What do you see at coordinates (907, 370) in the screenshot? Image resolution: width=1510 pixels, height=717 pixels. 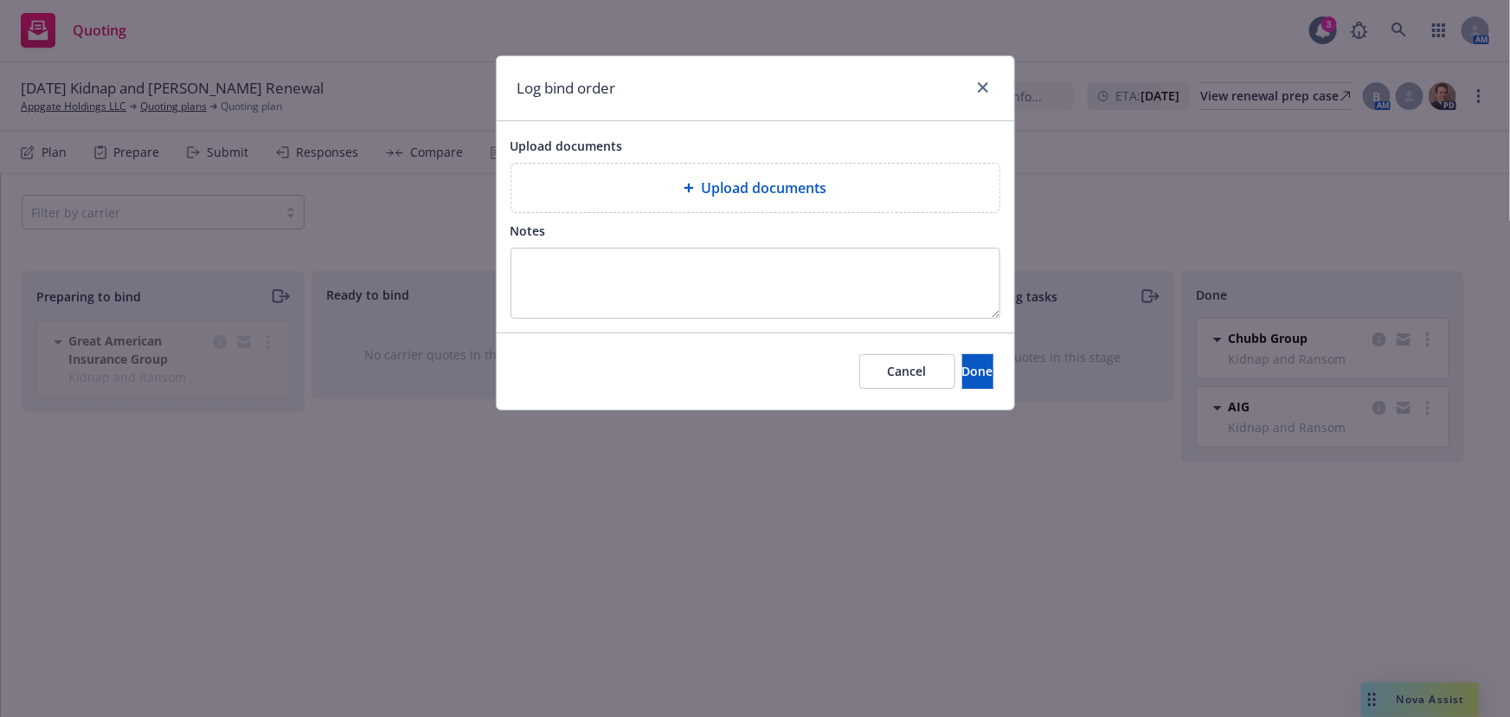 I see `span: Cancel` at bounding box center [907, 370].